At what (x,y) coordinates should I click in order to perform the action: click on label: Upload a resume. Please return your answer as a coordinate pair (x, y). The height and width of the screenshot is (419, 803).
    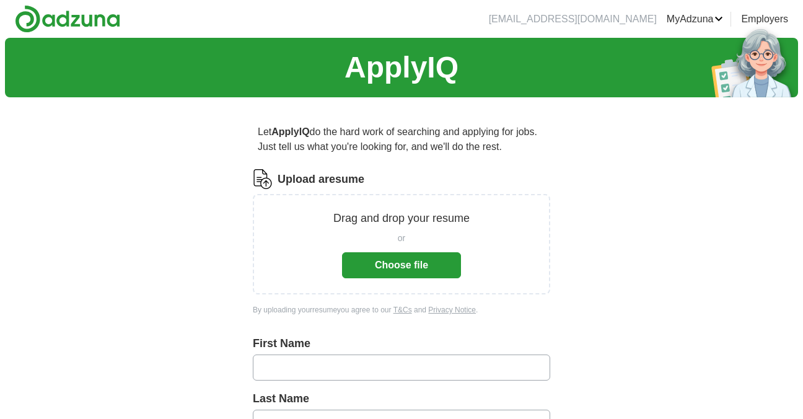
    Looking at the image, I should click on (321, 179).